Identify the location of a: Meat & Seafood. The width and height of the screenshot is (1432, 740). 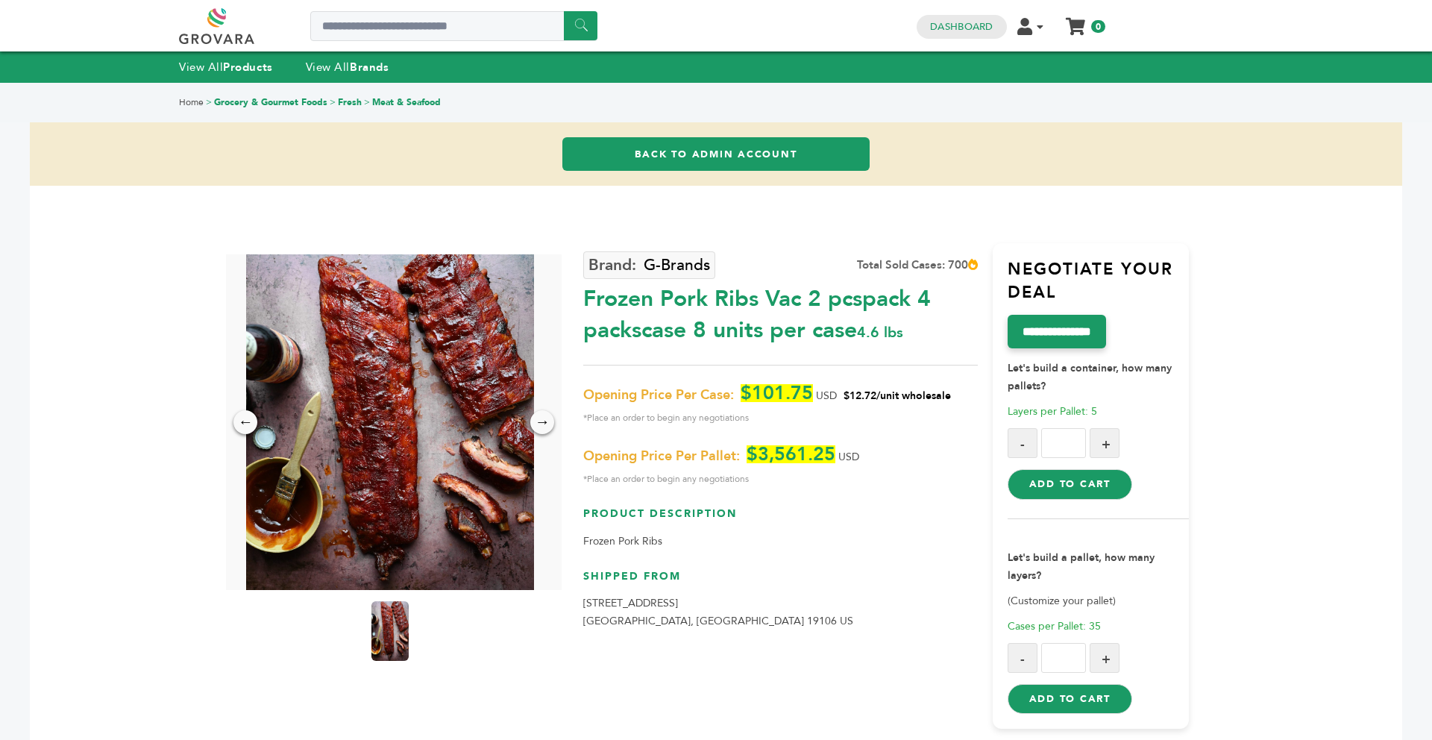
(407, 102).